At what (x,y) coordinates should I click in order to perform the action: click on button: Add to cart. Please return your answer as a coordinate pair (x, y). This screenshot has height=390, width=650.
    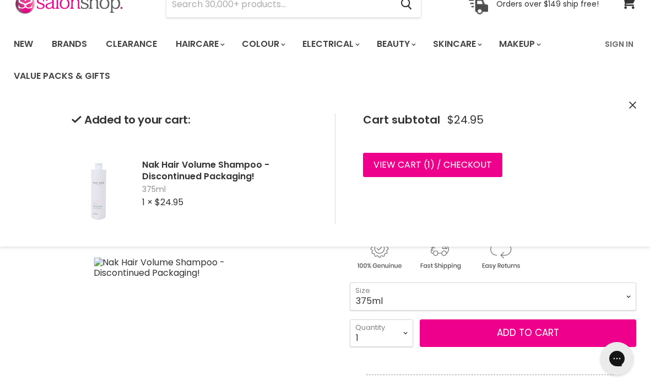
    Looking at the image, I should click on (528, 333).